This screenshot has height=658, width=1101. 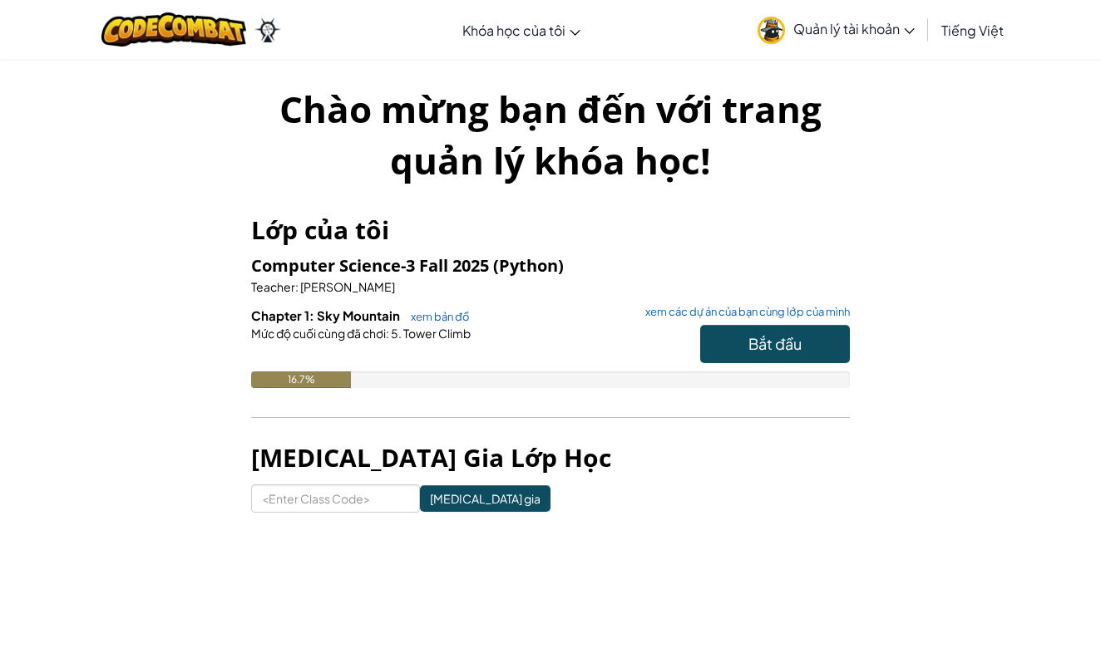 What do you see at coordinates (436, 333) in the screenshot?
I see `span: Tower Climb` at bounding box center [436, 333].